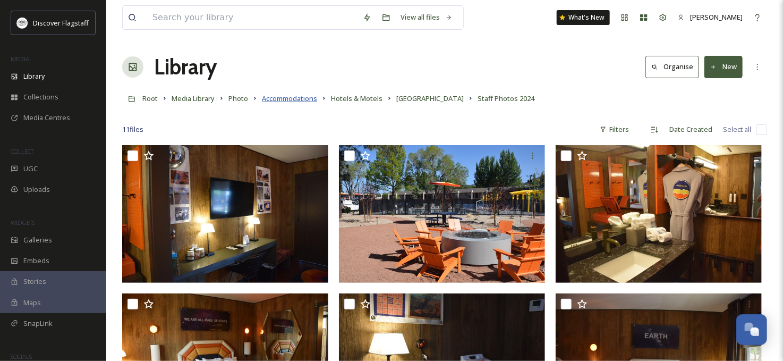 The width and height of the screenshot is (783, 361). I want to click on img: Untitled%20design%20(1).png, so click(22, 23).